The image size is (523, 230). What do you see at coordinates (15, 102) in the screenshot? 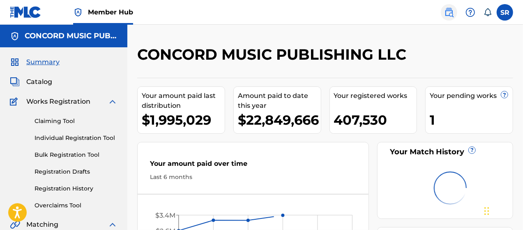
I see `img: Works Registration` at bounding box center [15, 102].